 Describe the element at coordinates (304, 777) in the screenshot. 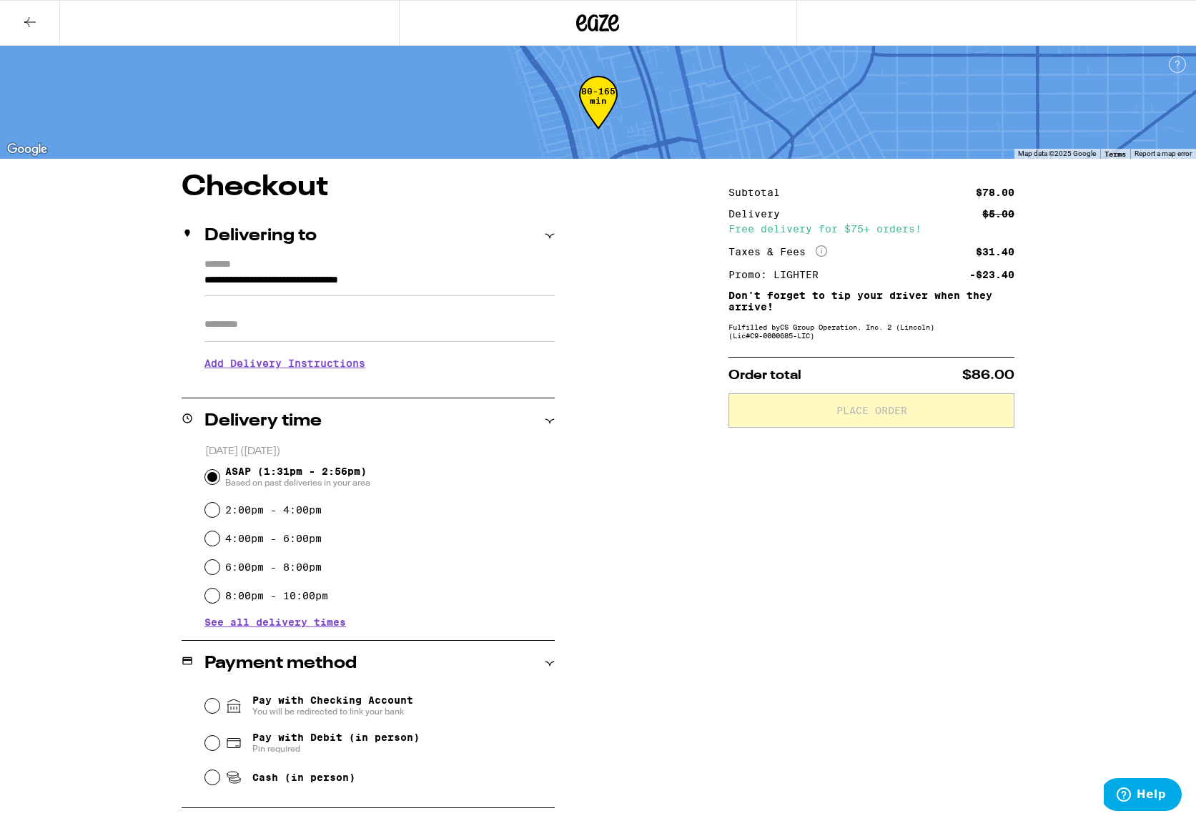

I see `span: Cash (in person)` at that location.